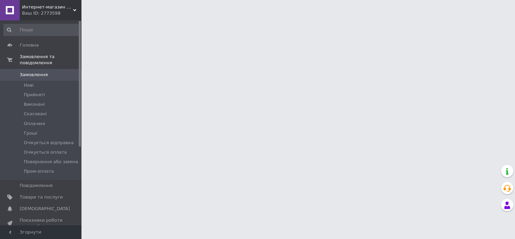  I want to click on span: Замовлення, so click(34, 75).